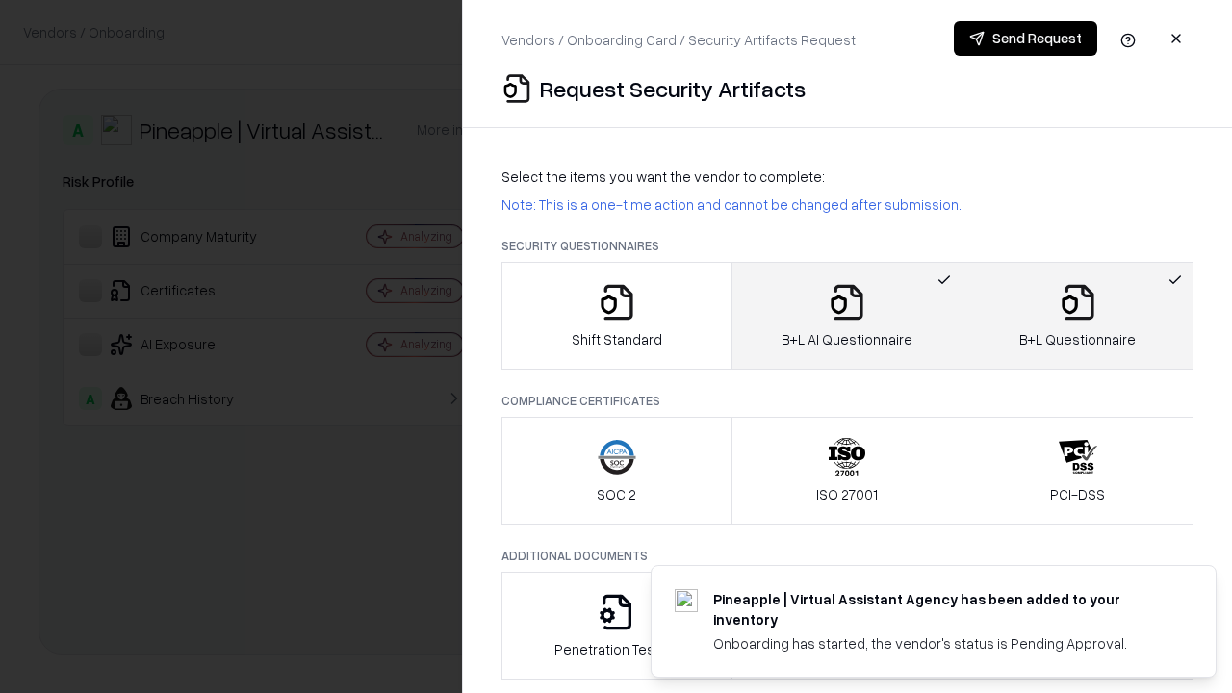 Image resolution: width=1232 pixels, height=693 pixels. I want to click on p: Shift Standard, so click(617, 339).